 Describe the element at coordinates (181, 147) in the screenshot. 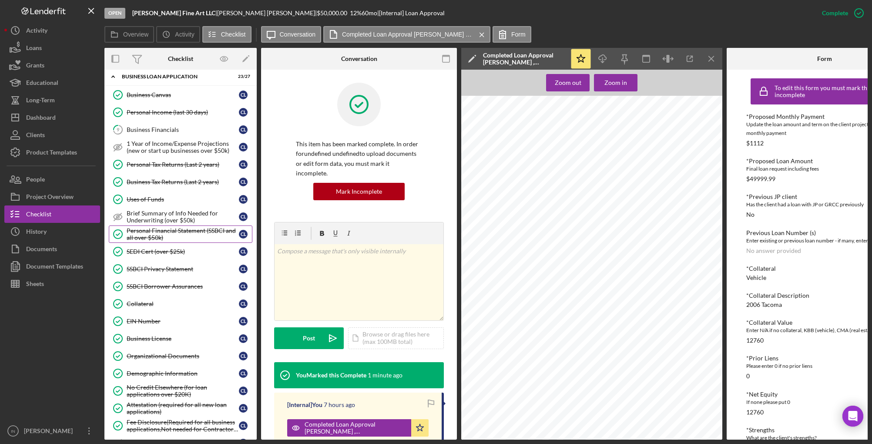

I see `a: 1 Year of Income/Expense Projections (new or start up businesses over $50k)CL` at that location.